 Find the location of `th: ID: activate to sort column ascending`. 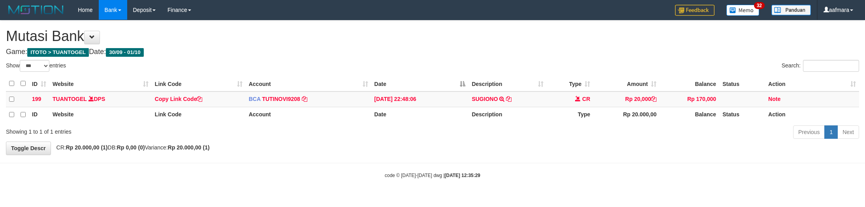

th: ID: activate to sort column ascending is located at coordinates (39, 84).